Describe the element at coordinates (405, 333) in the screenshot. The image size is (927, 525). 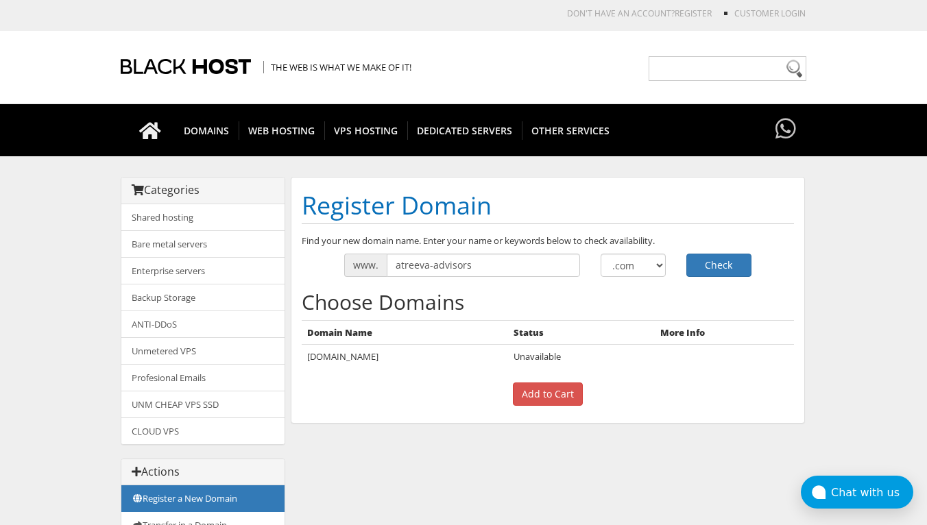
I see `th: Domain Name` at that location.